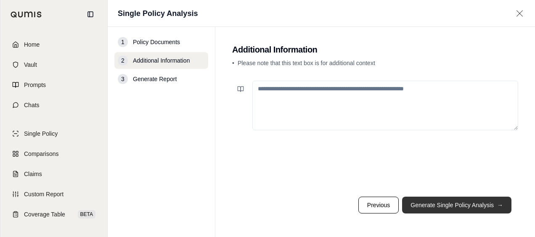 The width and height of the screenshot is (535, 237). Describe the element at coordinates (44, 194) in the screenshot. I see `span: Custom Report` at that location.